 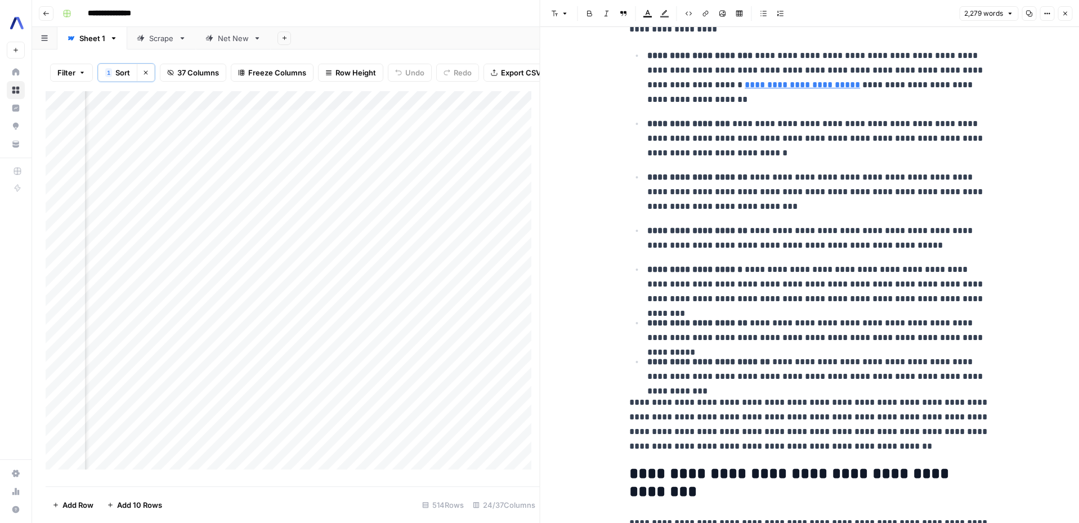 What do you see at coordinates (193, 73) in the screenshot?
I see `button: 37 Columns` at bounding box center [193, 73].